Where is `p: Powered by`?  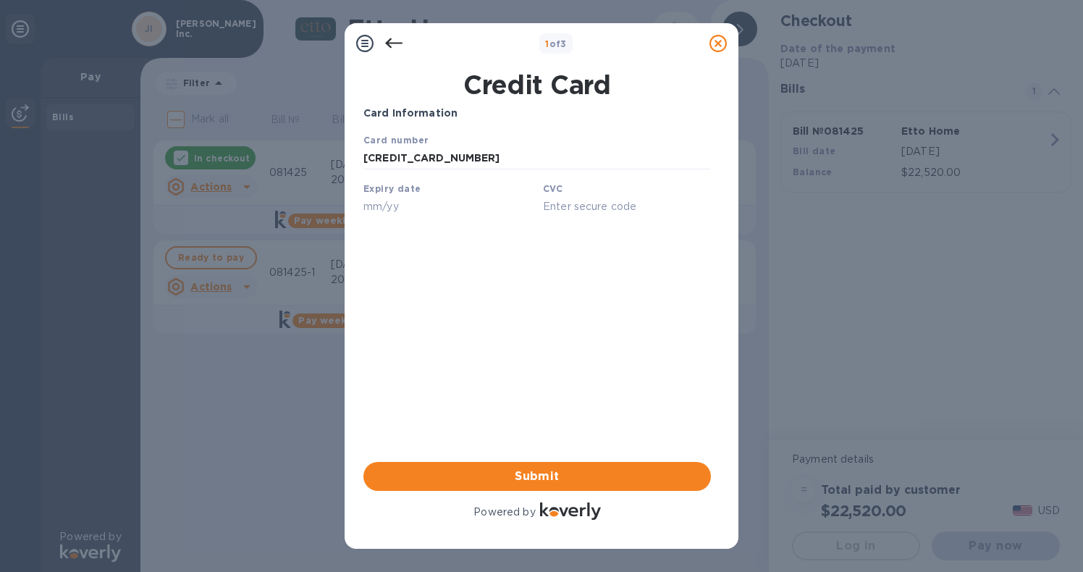 p: Powered by is located at coordinates (504, 512).